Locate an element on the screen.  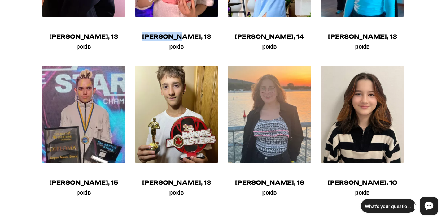
div: What's your question? is located at coordinates (29, 11).